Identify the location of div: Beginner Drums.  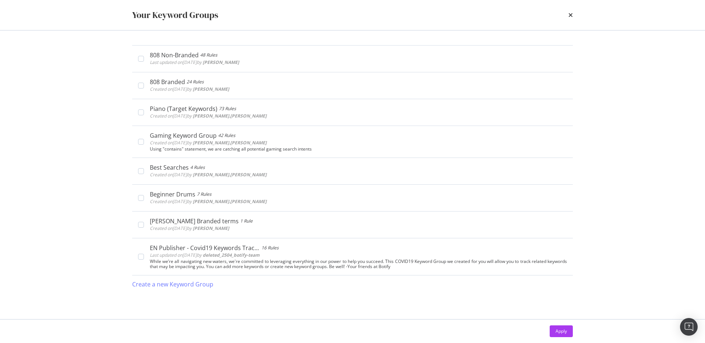
(173, 194).